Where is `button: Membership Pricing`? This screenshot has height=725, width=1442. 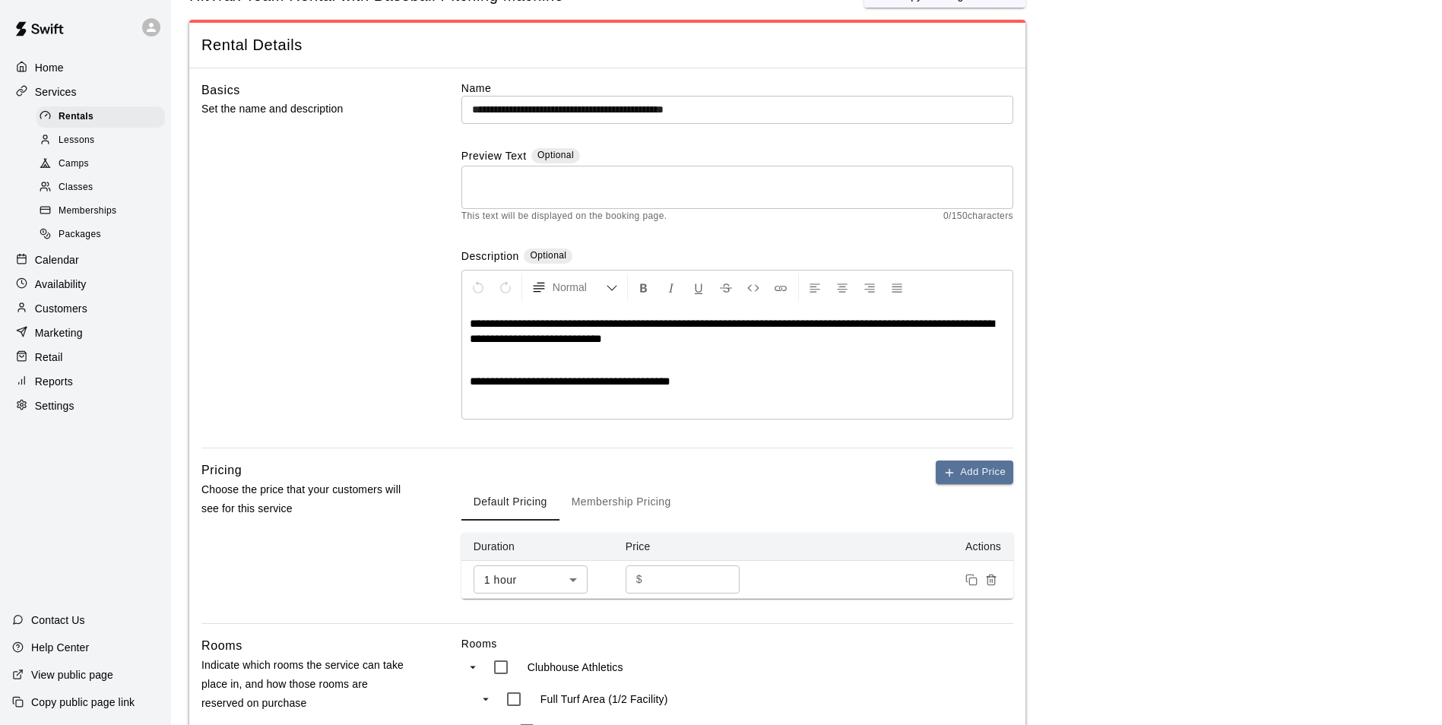 button: Membership Pricing is located at coordinates (621, 503).